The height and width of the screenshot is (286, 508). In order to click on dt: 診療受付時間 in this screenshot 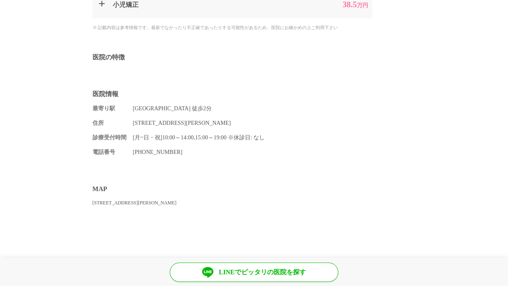, I will do `click(113, 137)`.